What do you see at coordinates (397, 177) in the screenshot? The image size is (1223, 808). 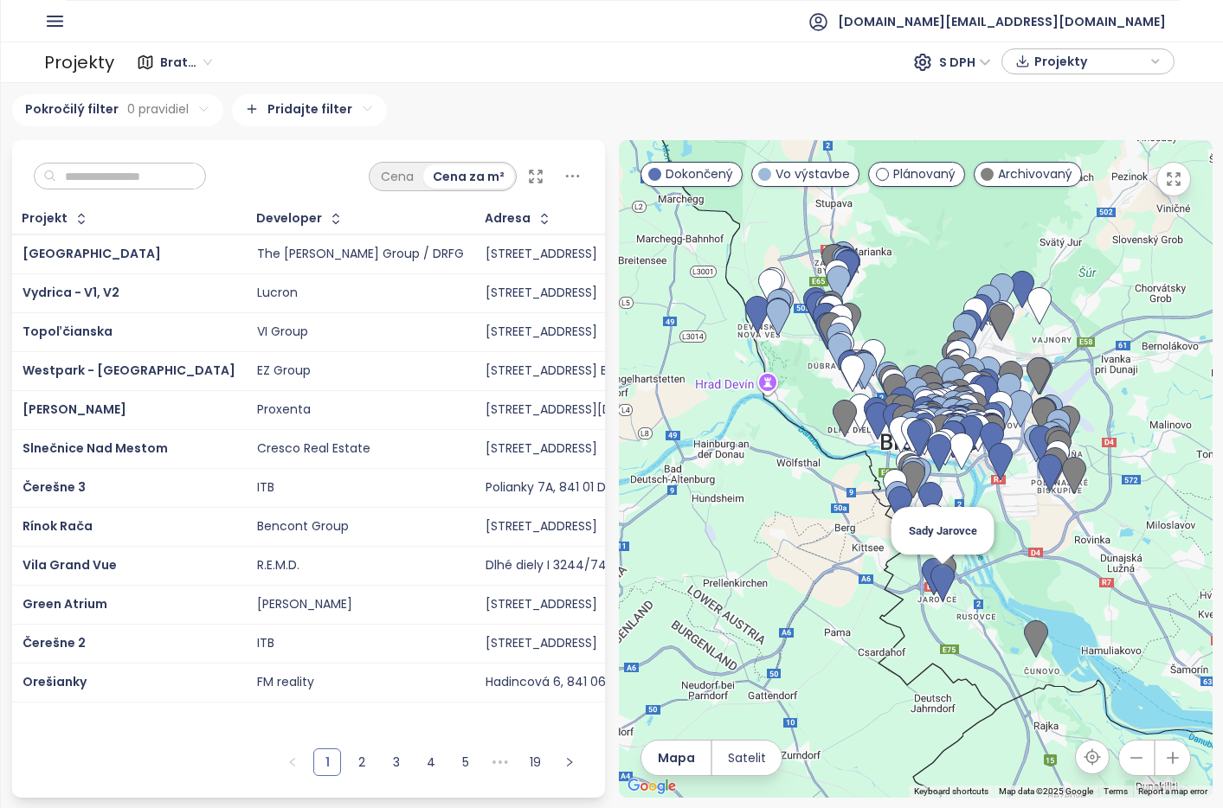 I see `div: Cena` at bounding box center [397, 177].